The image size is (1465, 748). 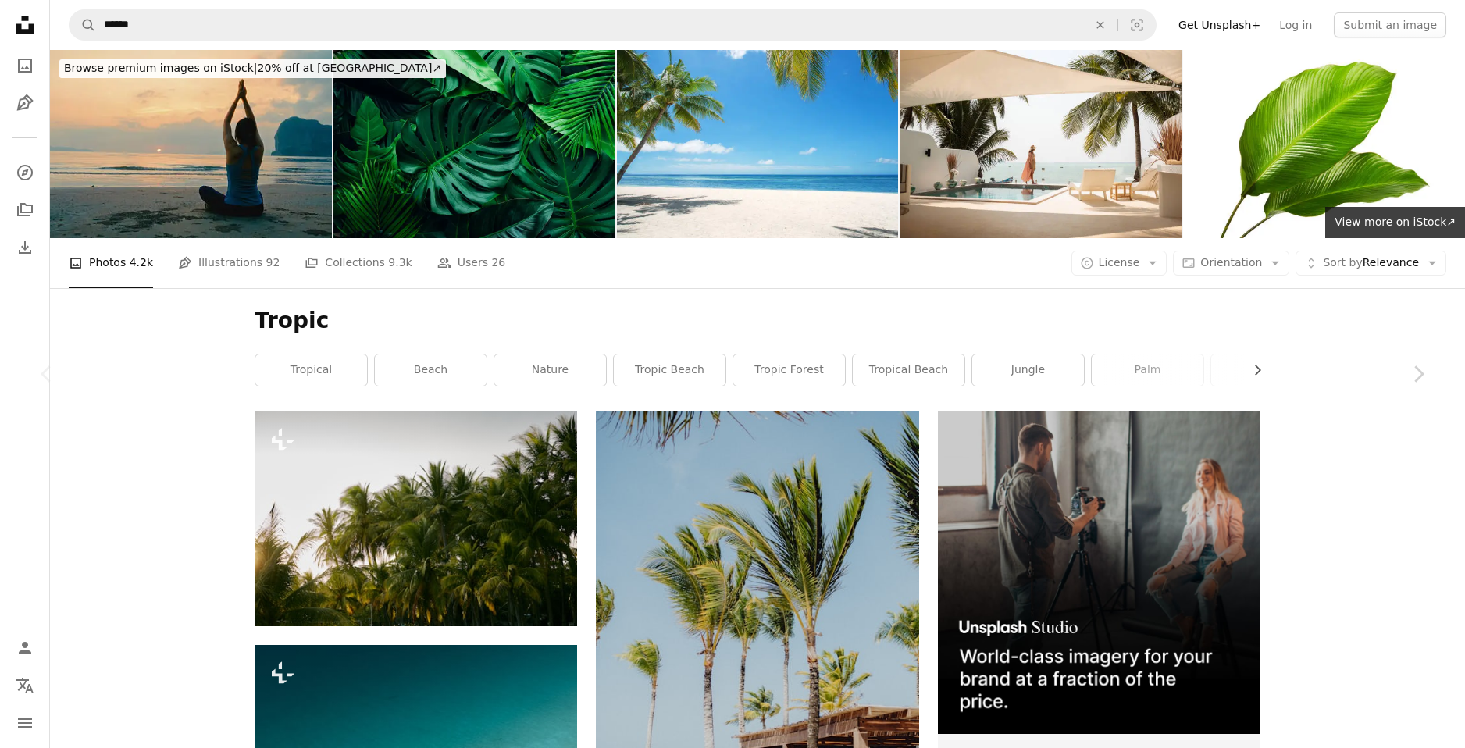 I want to click on span: 26, so click(x=498, y=262).